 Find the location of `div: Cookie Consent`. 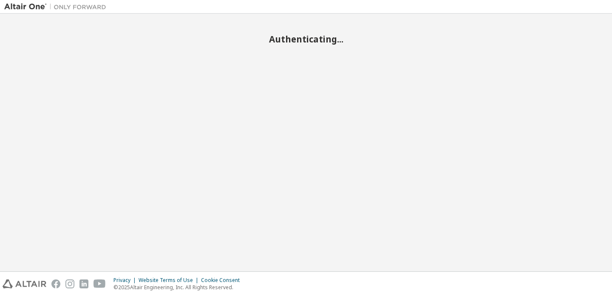

div: Cookie Consent is located at coordinates (223, 280).